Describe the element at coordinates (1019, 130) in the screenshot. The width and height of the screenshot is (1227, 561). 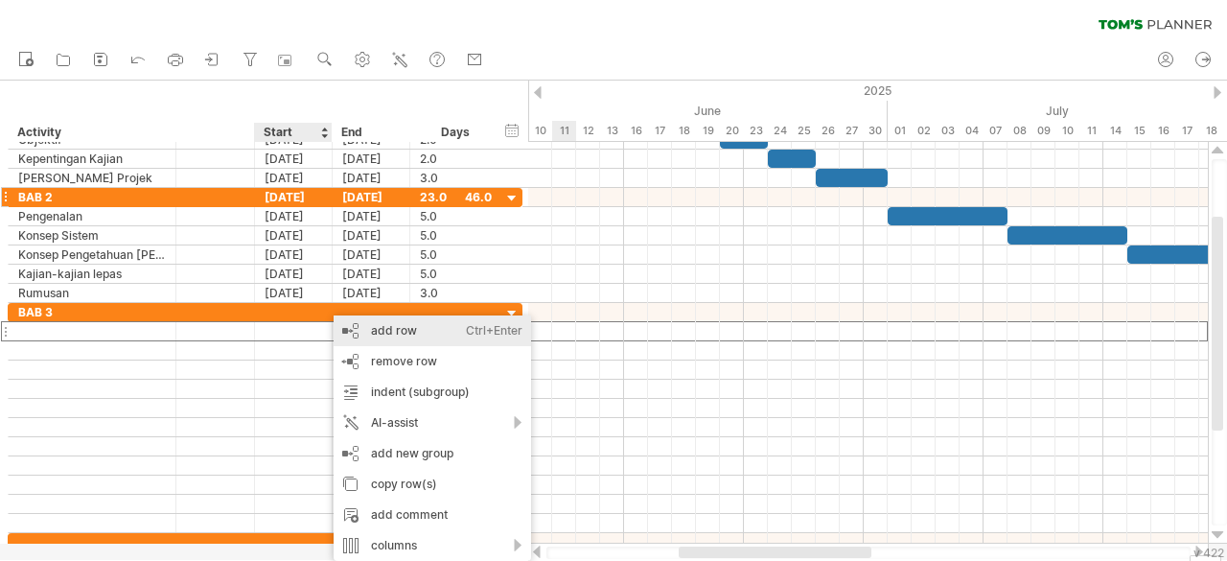
I see `div: Tuesday, 8 July 2025` at that location.